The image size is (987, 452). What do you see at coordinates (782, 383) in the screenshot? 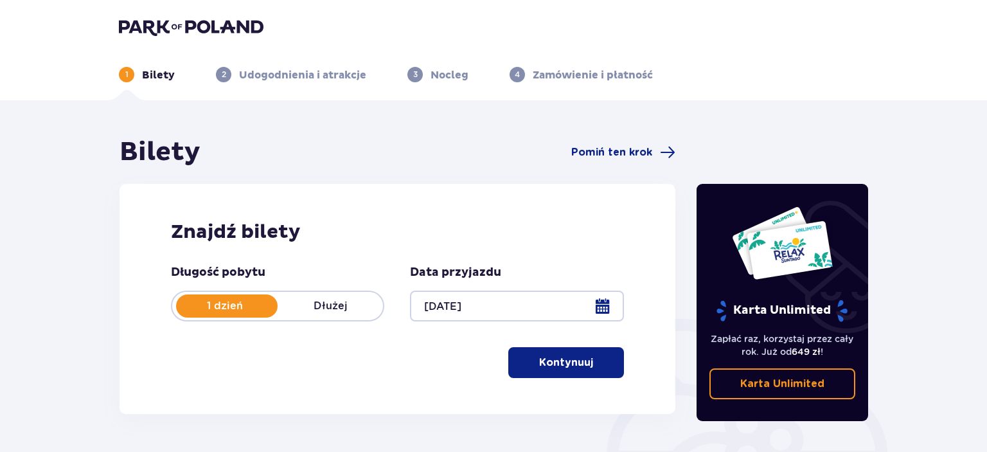
I see `a: Karta Unlimited` at bounding box center [782, 383].